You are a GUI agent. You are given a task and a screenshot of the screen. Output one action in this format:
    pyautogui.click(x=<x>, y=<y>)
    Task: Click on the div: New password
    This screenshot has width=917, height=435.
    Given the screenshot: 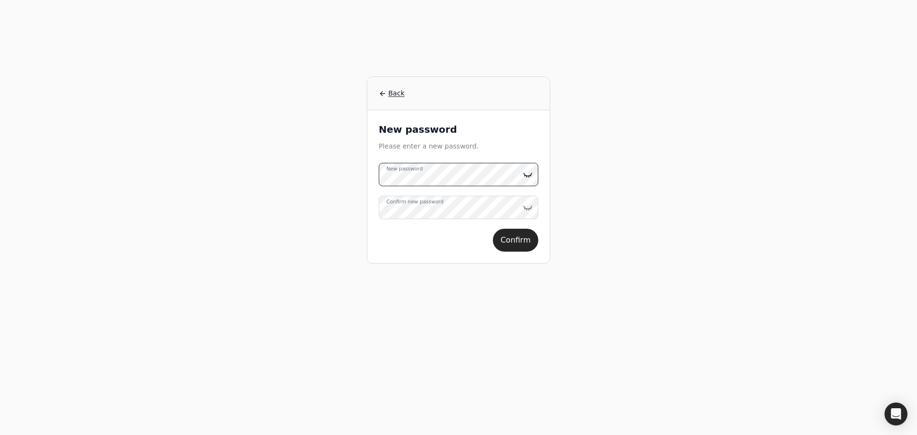 What is the action you would take?
    pyautogui.click(x=458, y=131)
    